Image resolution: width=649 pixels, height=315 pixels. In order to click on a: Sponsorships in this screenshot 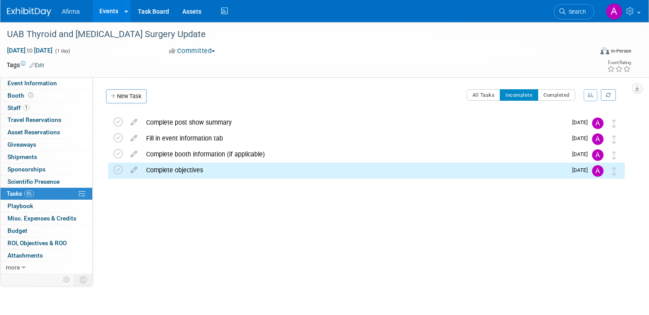, I will do `click(46, 169)`.